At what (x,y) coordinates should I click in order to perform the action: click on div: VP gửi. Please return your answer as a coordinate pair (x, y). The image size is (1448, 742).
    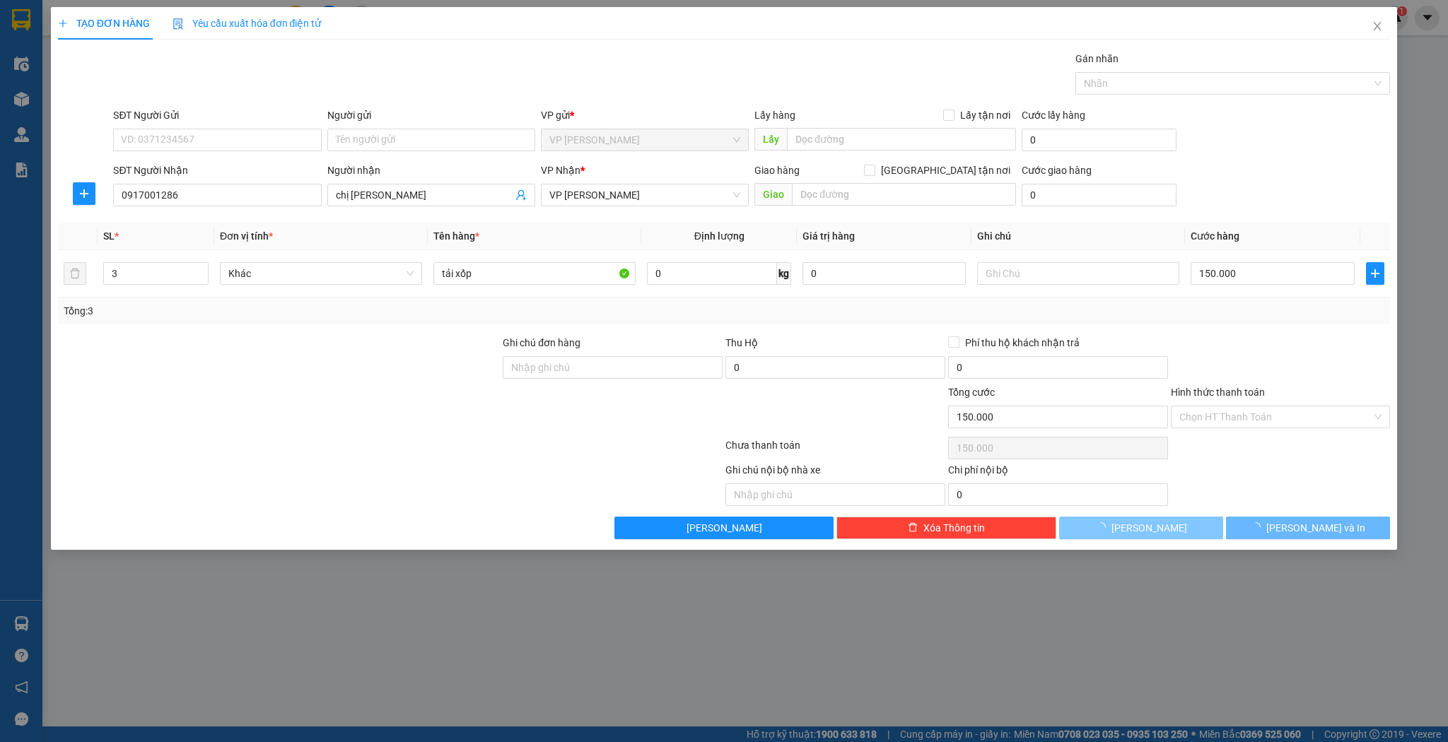
    Looking at the image, I should click on (645, 115).